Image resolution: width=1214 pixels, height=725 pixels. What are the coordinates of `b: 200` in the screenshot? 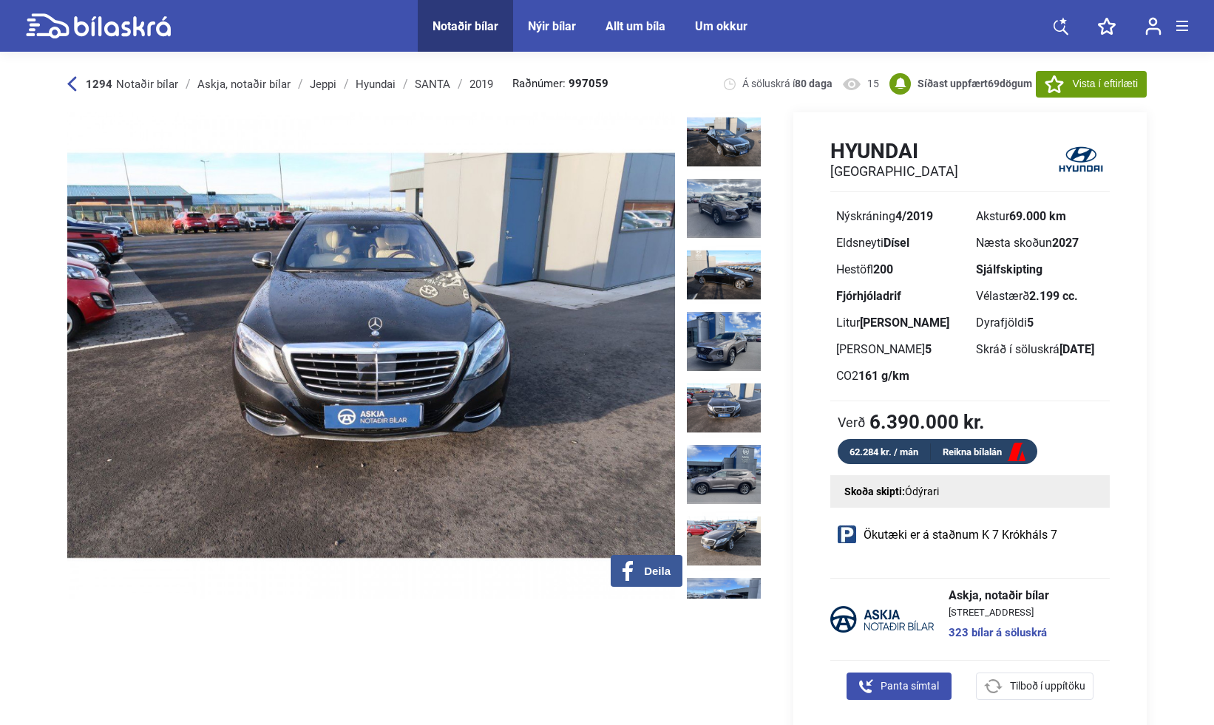 It's located at (883, 269).